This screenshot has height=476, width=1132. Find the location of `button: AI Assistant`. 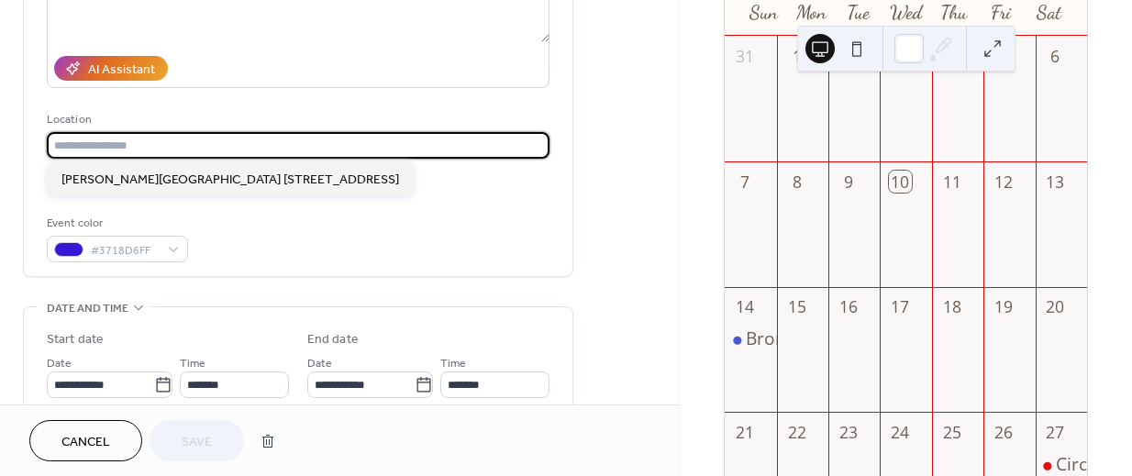

button: AI Assistant is located at coordinates (111, 68).